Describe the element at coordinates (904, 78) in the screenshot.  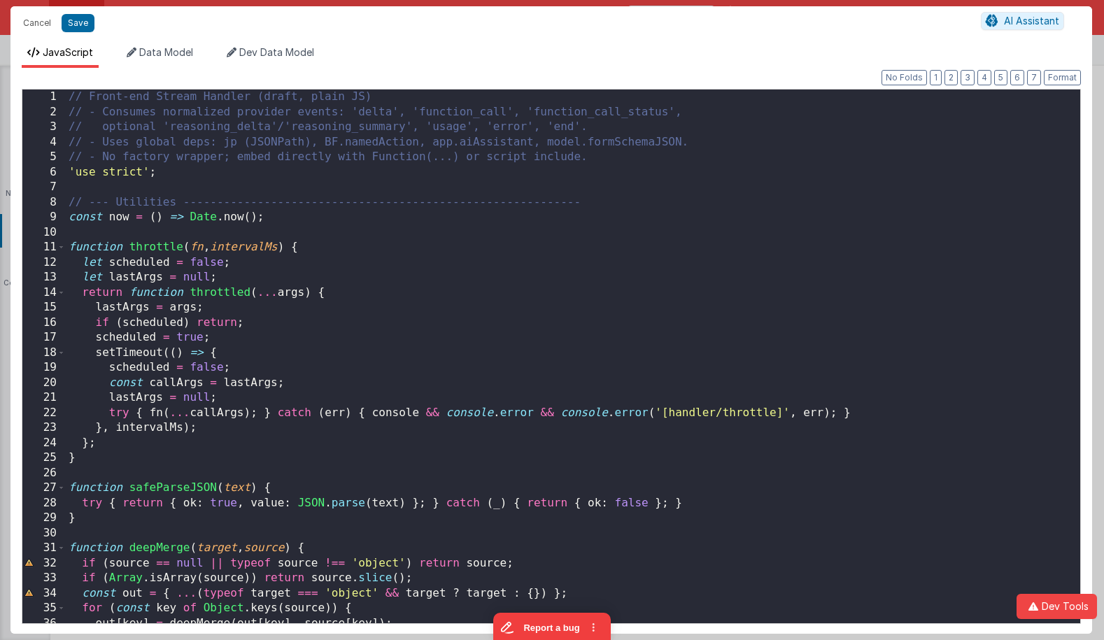
I see `button: No Folds` at that location.